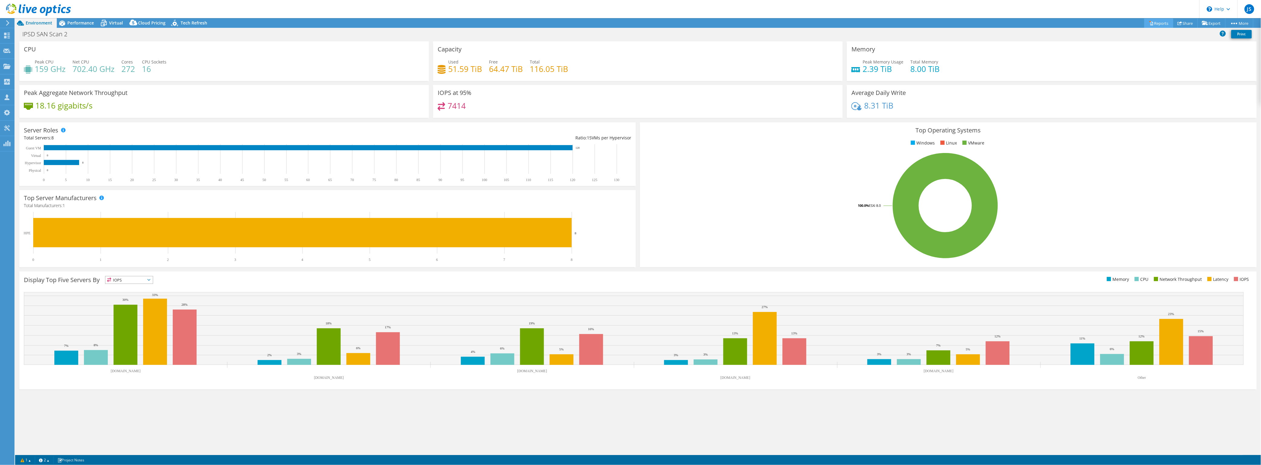 Image resolution: width=1261 pixels, height=465 pixels. What do you see at coordinates (532, 323) in the screenshot?
I see `text: 19%` at bounding box center [532, 323].